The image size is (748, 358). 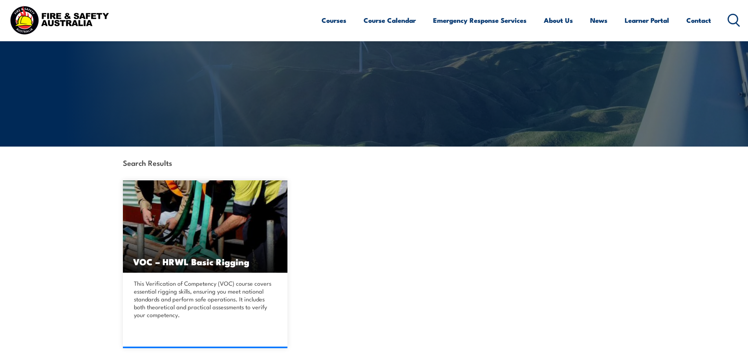 I want to click on a: About Us, so click(x=558, y=20).